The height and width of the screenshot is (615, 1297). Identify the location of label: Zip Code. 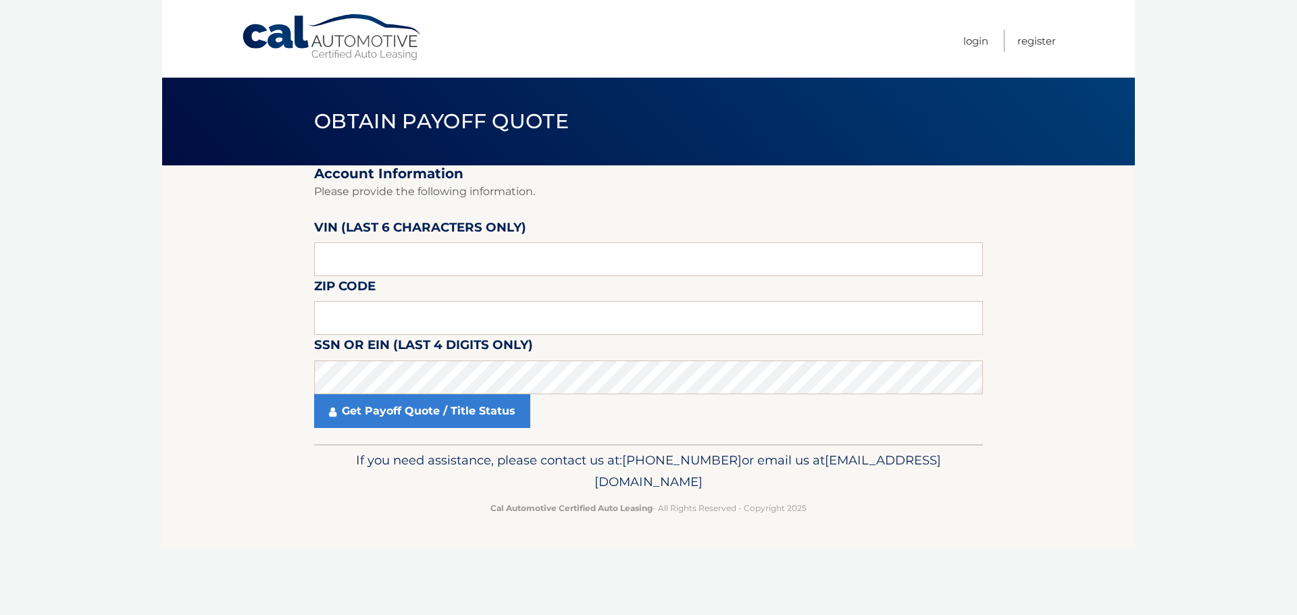
(345, 288).